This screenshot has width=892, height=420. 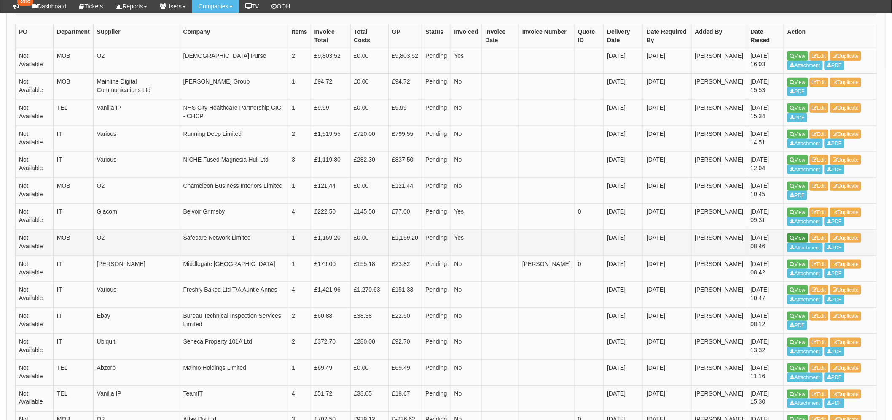 I want to click on td: £280.00, so click(x=369, y=347).